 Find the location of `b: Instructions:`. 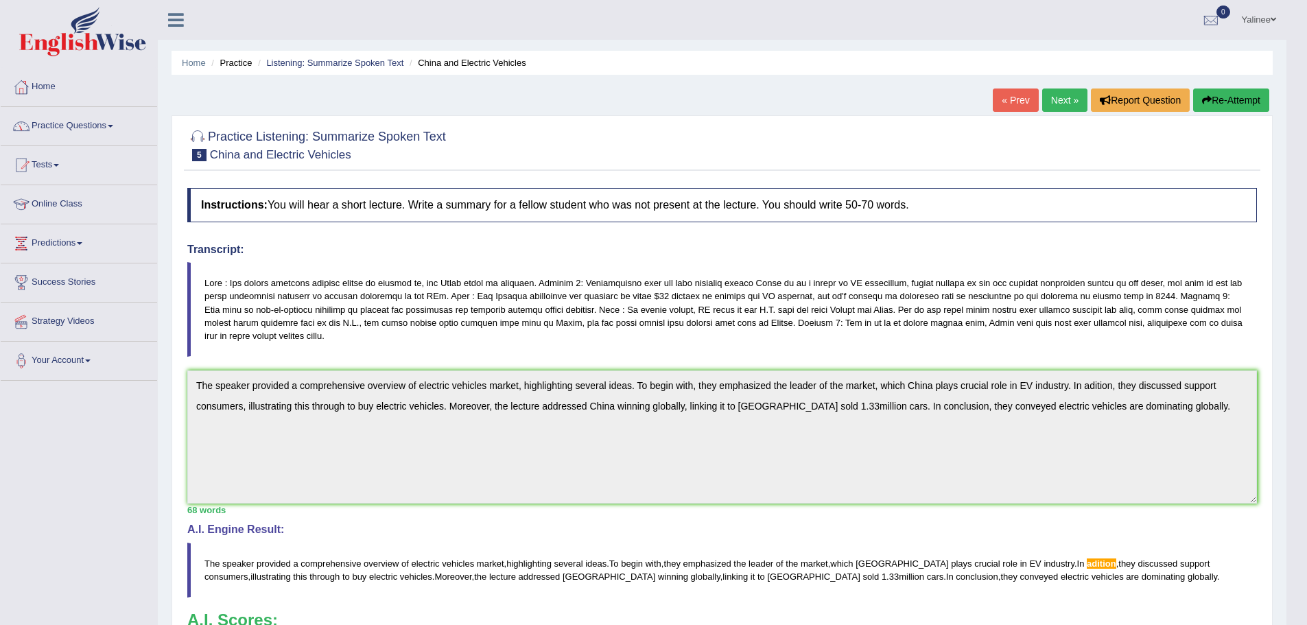

b: Instructions: is located at coordinates (234, 204).